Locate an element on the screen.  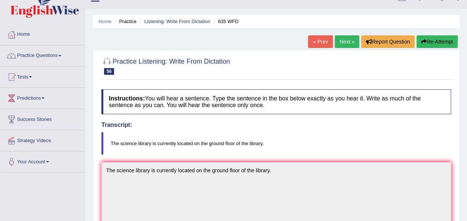
a: Next » is located at coordinates (347, 42).